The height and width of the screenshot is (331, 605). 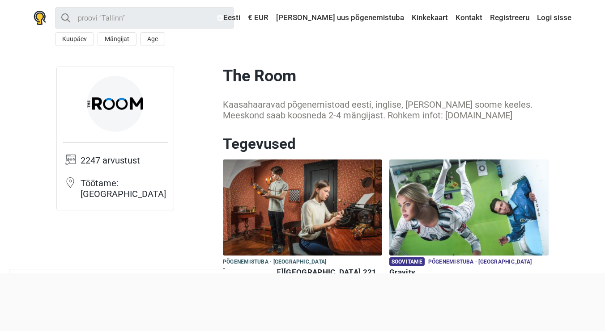 What do you see at coordinates (152, 39) in the screenshot?
I see `button: Age` at bounding box center [152, 39].